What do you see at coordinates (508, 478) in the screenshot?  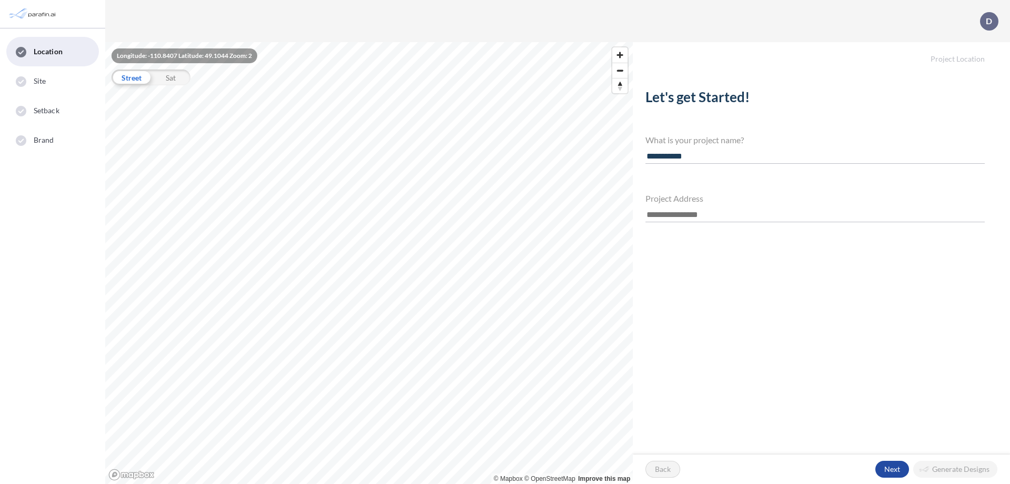 I see `a: Mapbox` at bounding box center [508, 478].